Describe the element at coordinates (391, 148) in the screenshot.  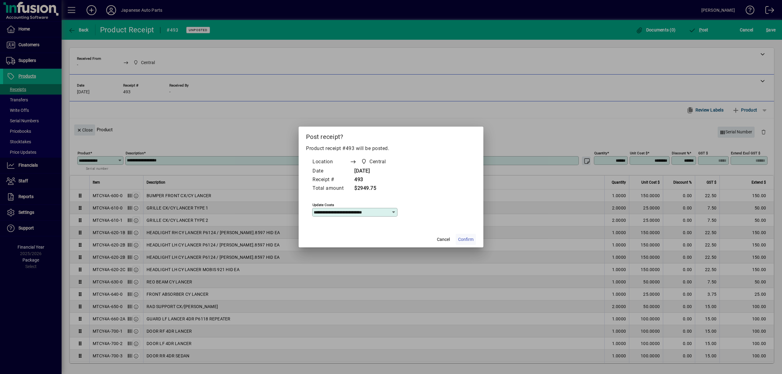
I see `p: Product receipt #493 will be posted.` at that location.